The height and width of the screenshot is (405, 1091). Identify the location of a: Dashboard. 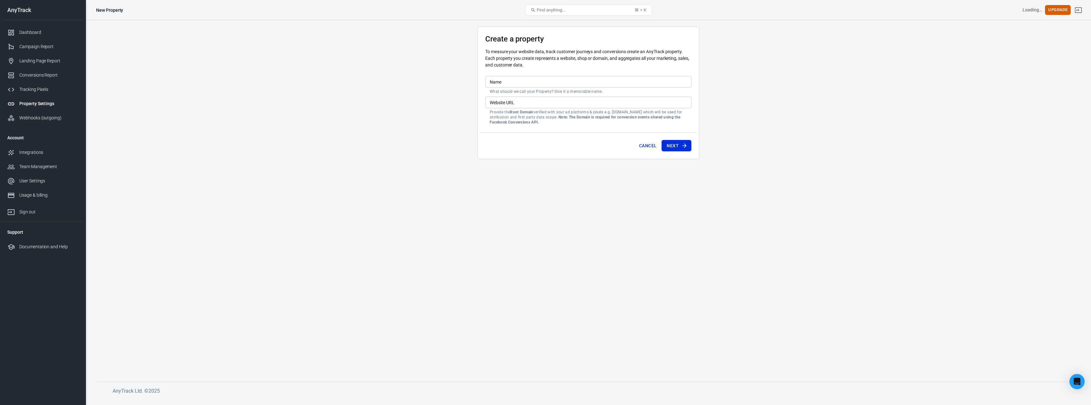
(43, 32).